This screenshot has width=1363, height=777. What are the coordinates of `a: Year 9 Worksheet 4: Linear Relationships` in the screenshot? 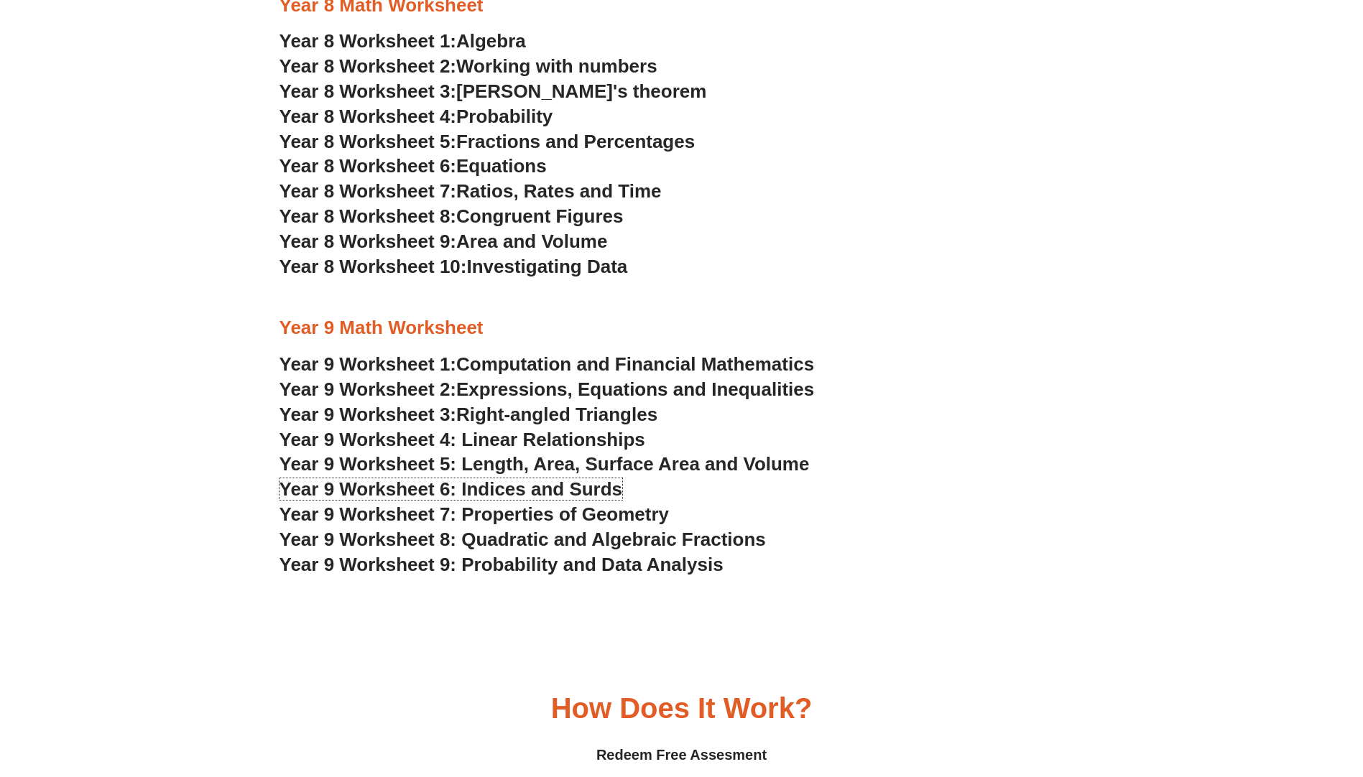 It's located at (462, 440).